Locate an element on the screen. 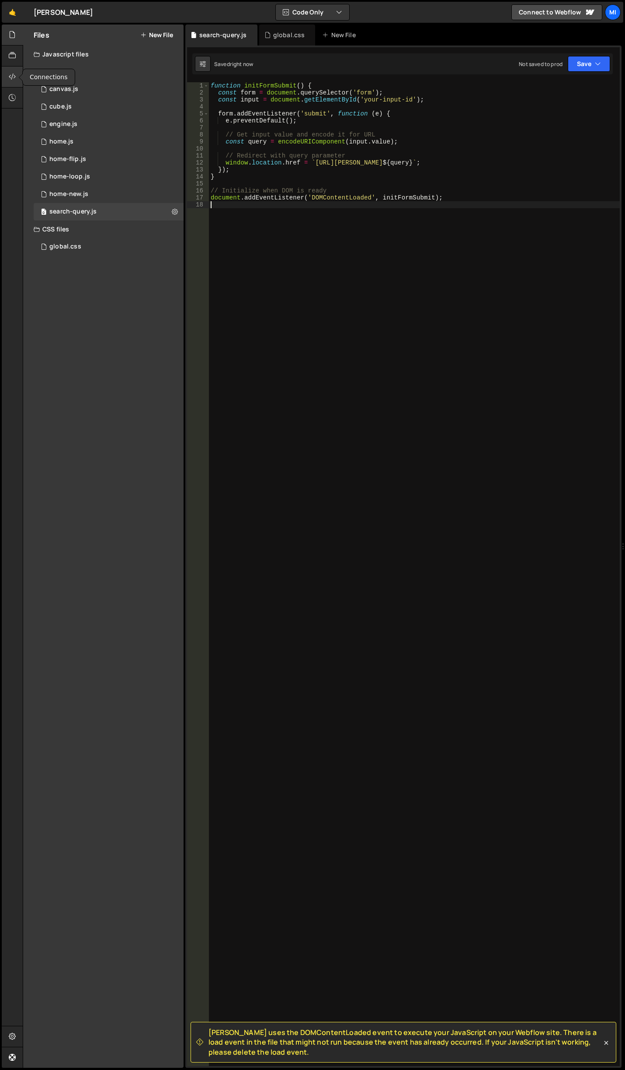 Image resolution: width=625 pixels, height=1070 pixels. div: 1 is located at coordinates (198, 86).